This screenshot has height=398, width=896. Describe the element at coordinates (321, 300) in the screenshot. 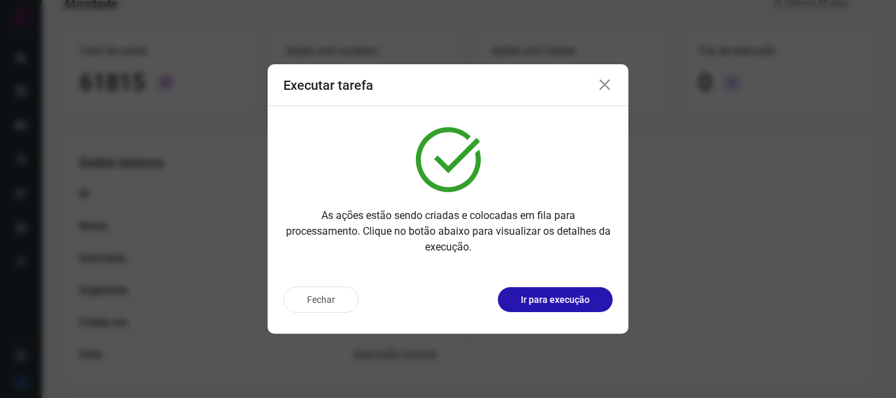

I see `button: Fechar` at that location.